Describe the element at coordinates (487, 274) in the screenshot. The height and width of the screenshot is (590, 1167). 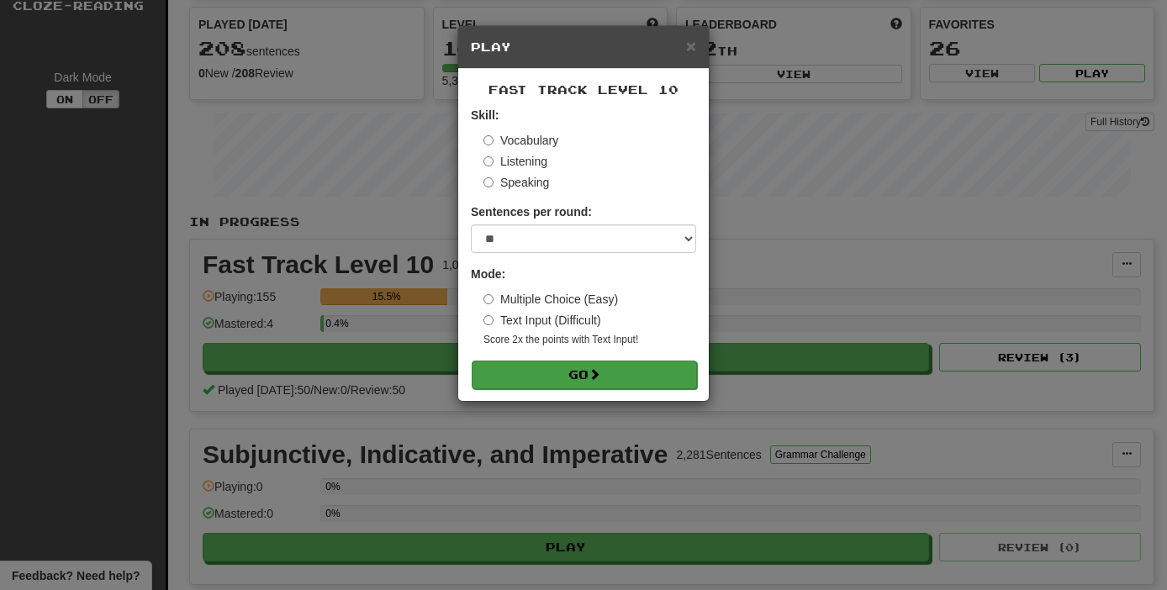
I see `strong: Mode:` at that location.